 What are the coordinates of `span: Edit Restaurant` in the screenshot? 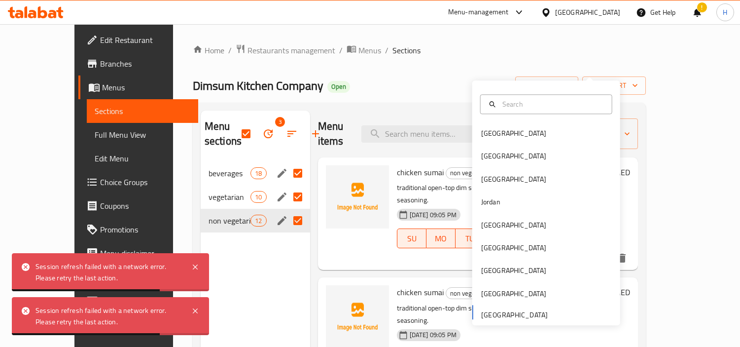 It's located at (145, 40).